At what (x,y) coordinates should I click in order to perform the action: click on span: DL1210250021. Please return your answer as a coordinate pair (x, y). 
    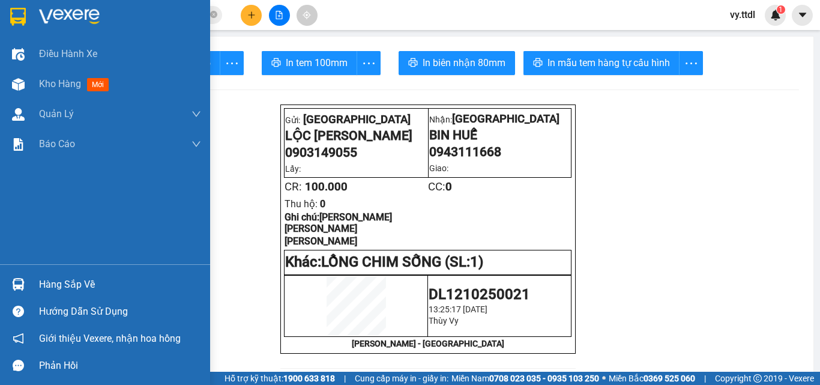
    Looking at the image, I should click on (479, 294).